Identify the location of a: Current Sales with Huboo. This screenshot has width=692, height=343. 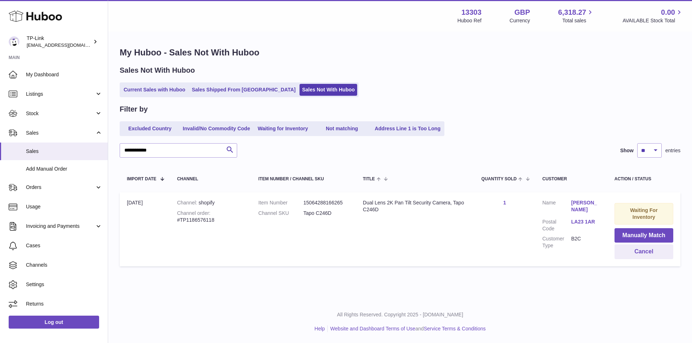
(154, 90).